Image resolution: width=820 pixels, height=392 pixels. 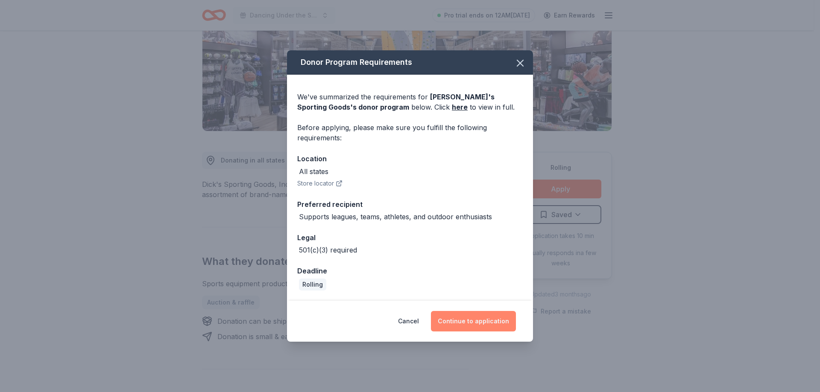 I want to click on div: We've summarized the requirements for below. Click to view in full., so click(x=410, y=102).